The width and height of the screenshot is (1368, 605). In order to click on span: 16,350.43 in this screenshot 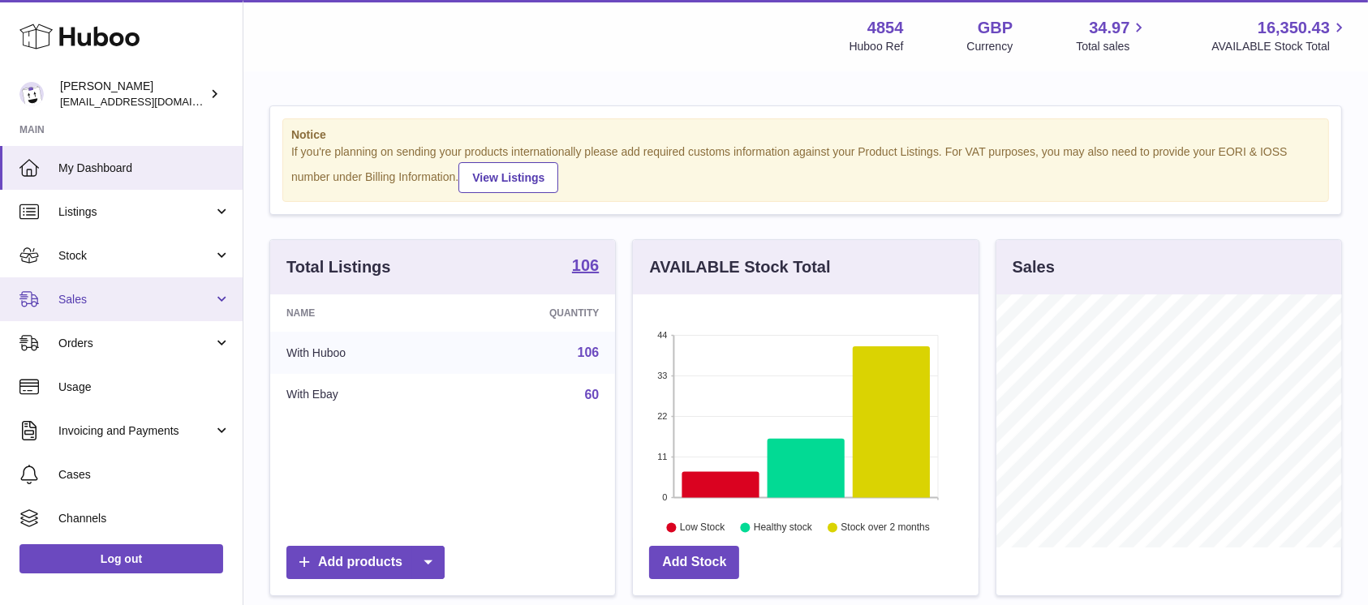, I will do `click(1293, 28)`.